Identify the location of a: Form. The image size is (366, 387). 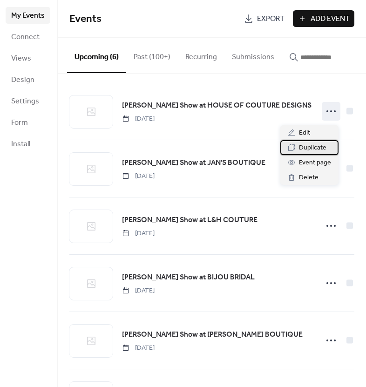
(28, 123).